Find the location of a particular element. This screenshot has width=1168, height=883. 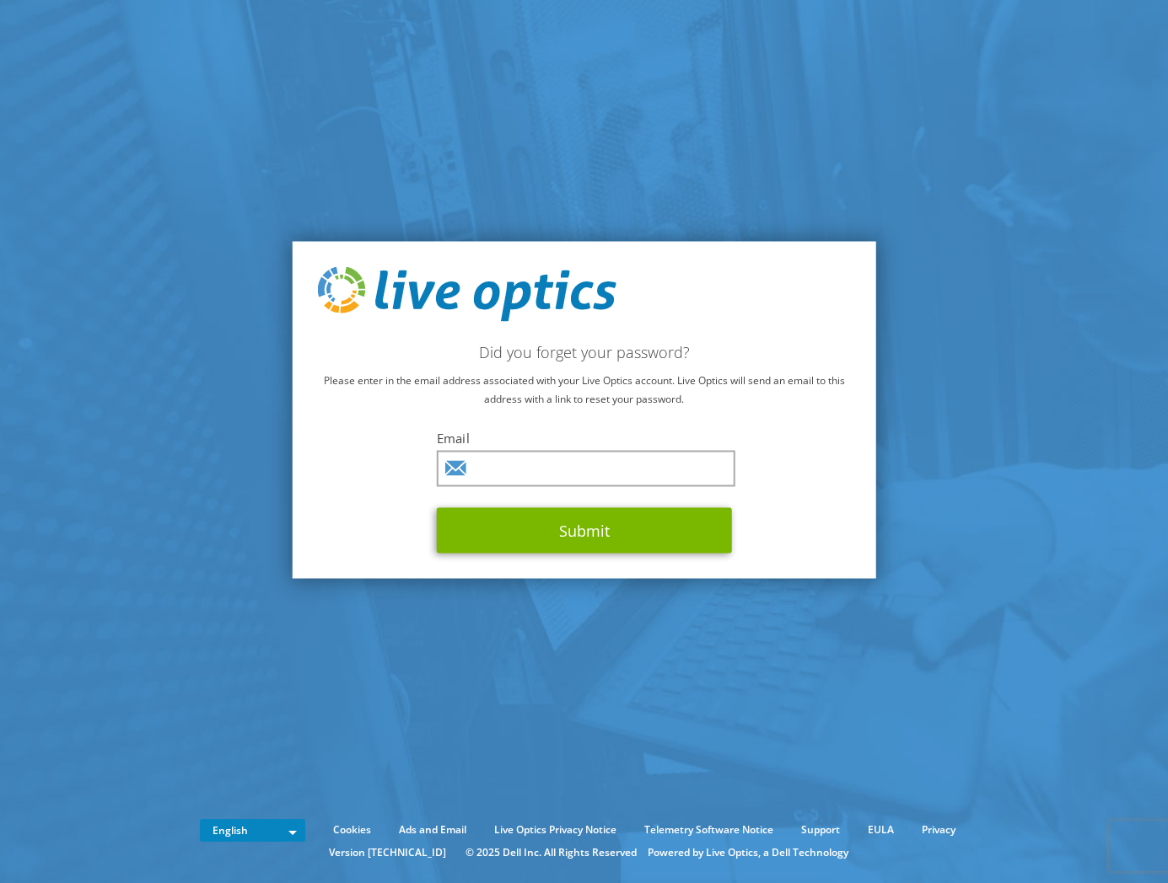

a: Live Optics Privacy Notice is located at coordinates (555, 830).